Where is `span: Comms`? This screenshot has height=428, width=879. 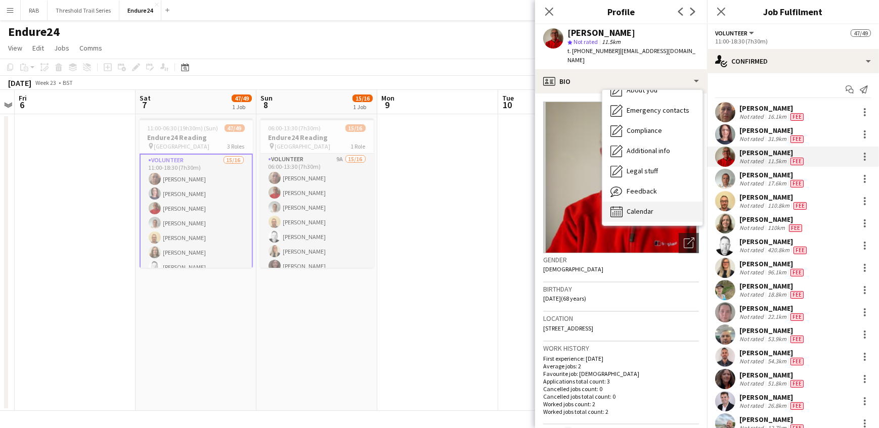 span: Comms is located at coordinates (91, 48).